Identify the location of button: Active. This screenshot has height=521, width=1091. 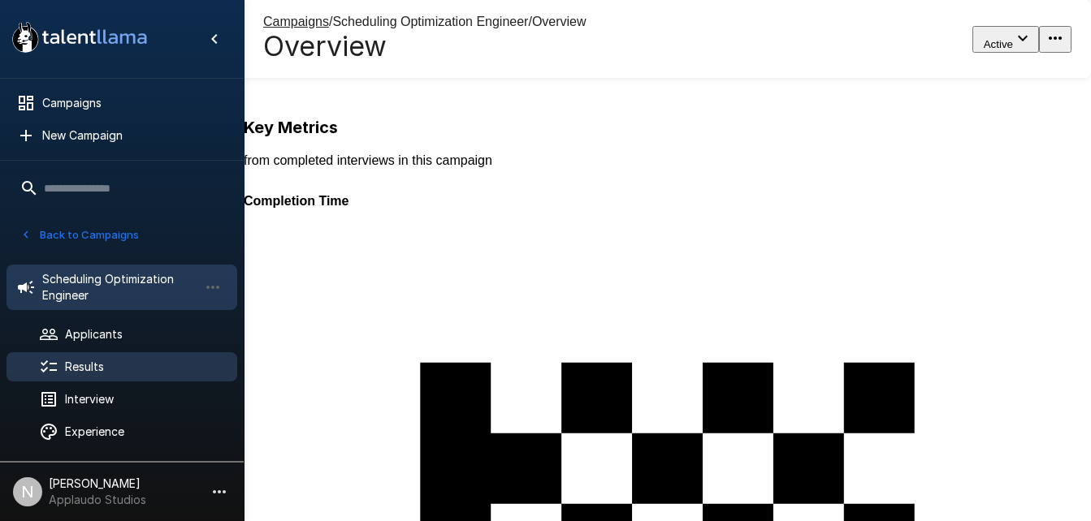
(1006, 39).